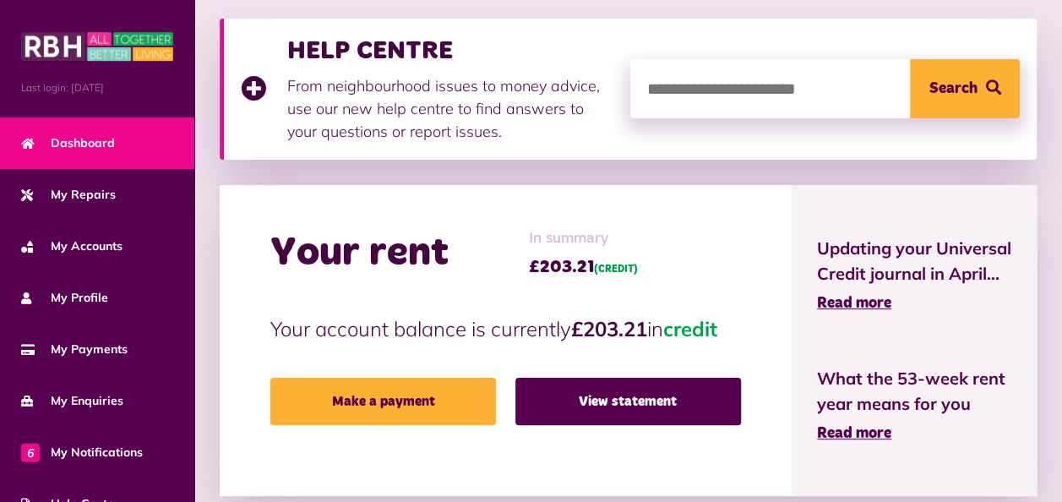 Image resolution: width=1062 pixels, height=502 pixels. Describe the element at coordinates (914, 406) in the screenshot. I see `a: What the 53-week rent year means for you Read more` at that location.